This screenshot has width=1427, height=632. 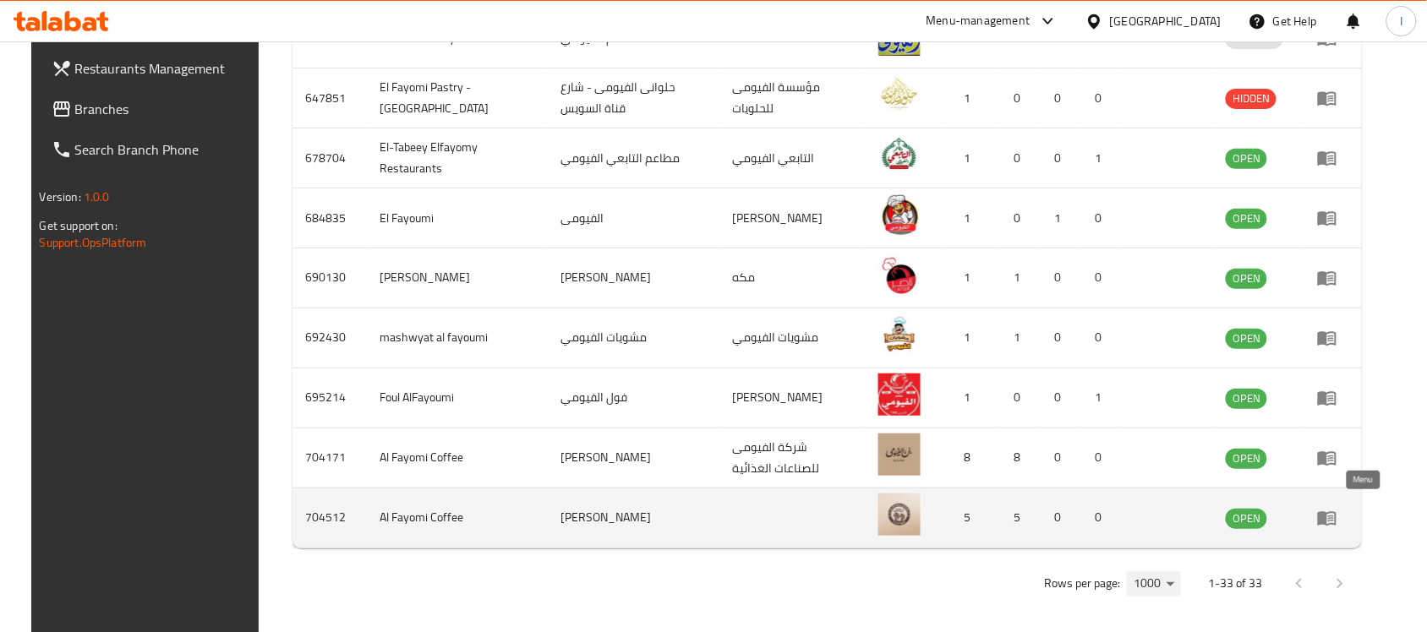 What do you see at coordinates (457, 397) in the screenshot?
I see `td: Foul AlFayoumi` at bounding box center [457, 397].